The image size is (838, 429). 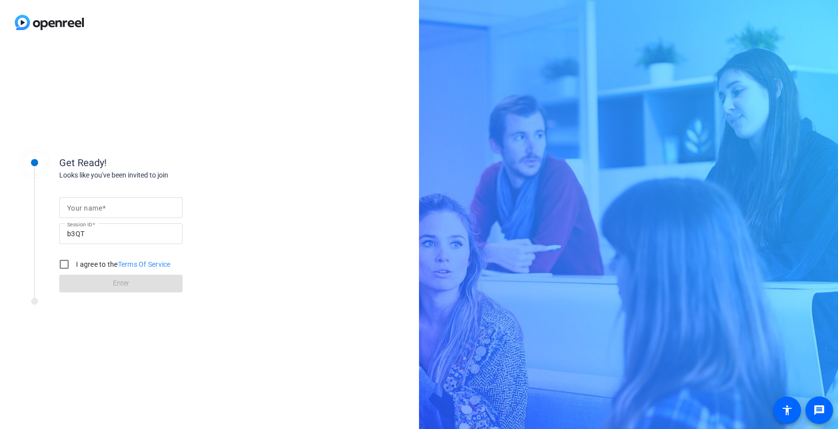 What do you see at coordinates (819, 411) in the screenshot?
I see `mat-icon: message` at bounding box center [819, 411].